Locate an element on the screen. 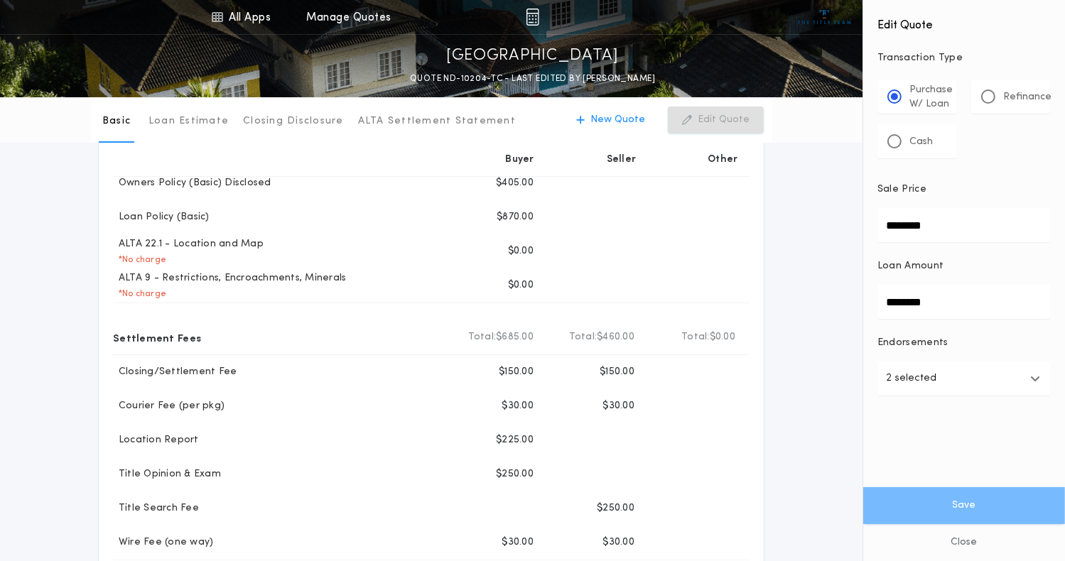  p: Courier Fee (per pkg) is located at coordinates (168, 407).